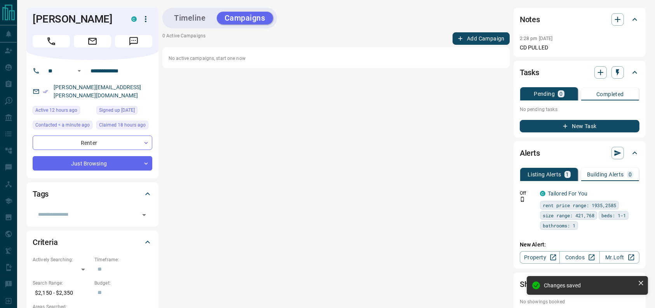 The width and height of the screenshot is (655, 308). What do you see at coordinates (559, 225) in the screenshot?
I see `span: bathrooms: 1` at bounding box center [559, 225].